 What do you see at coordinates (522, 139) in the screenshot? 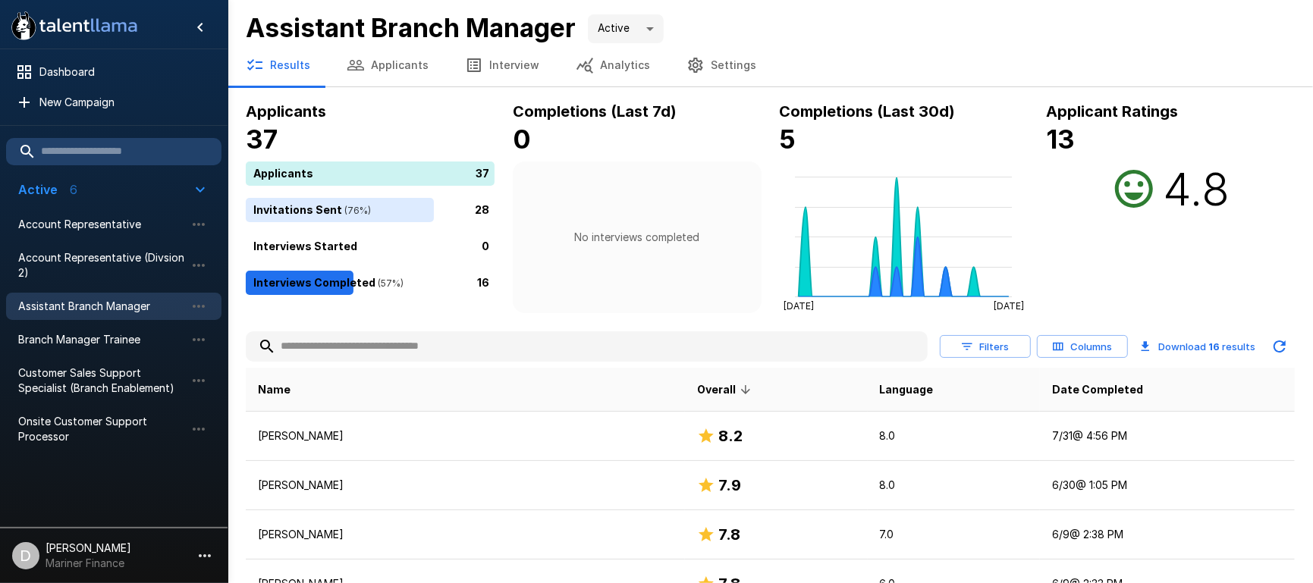
I see `b: 0` at bounding box center [522, 139].